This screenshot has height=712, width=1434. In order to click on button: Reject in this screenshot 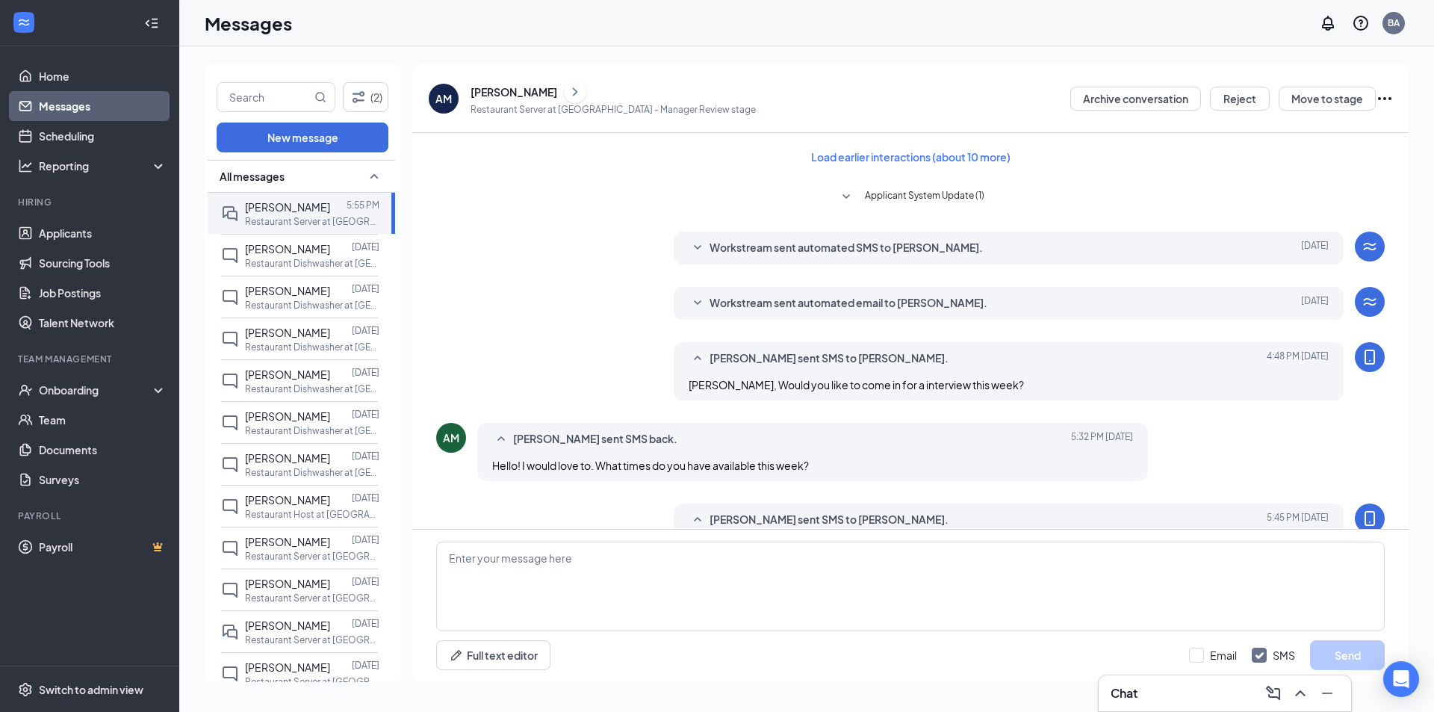, I will do `click(1240, 99)`.